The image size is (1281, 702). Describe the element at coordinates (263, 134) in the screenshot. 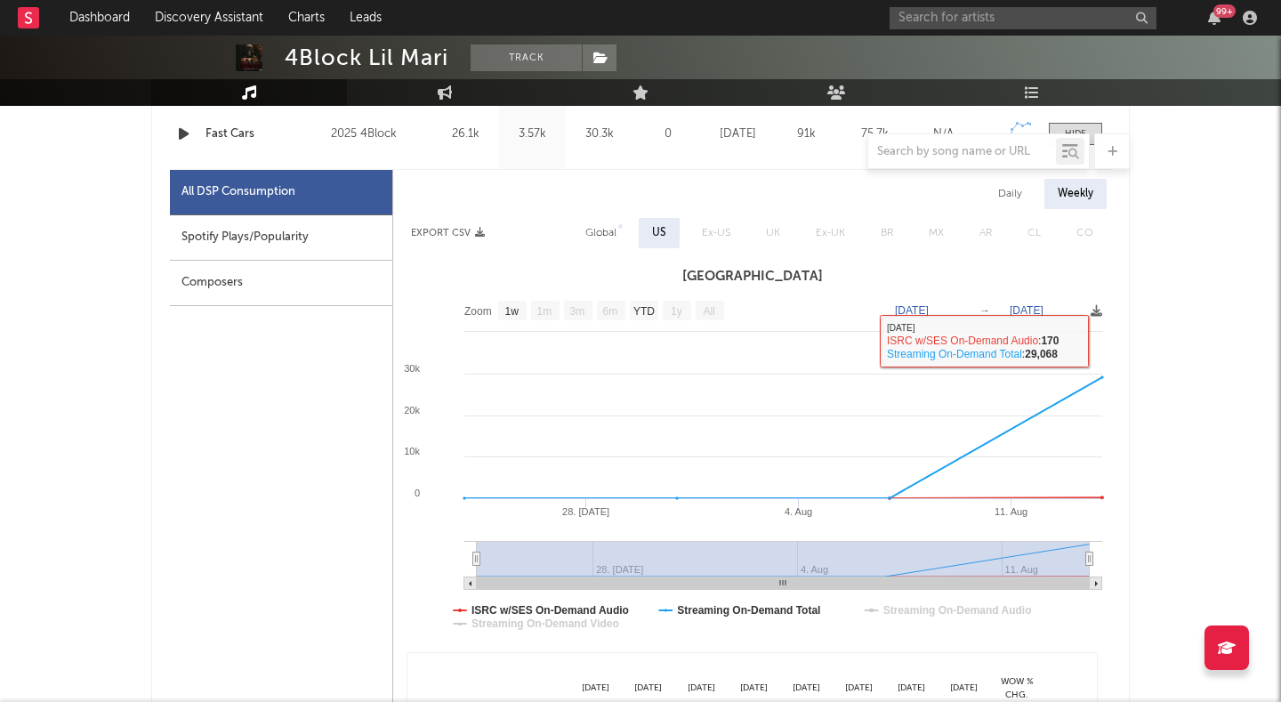

I see `a: Fast Cars` at that location.